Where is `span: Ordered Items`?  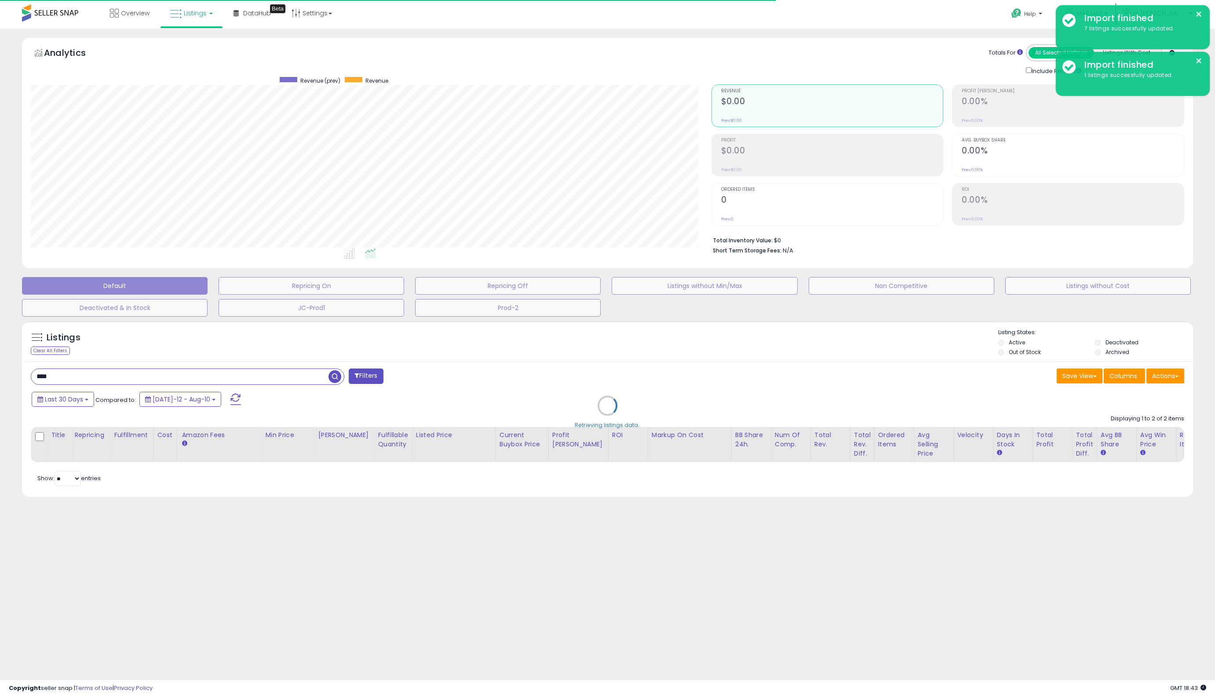
span: Ordered Items is located at coordinates (832, 189).